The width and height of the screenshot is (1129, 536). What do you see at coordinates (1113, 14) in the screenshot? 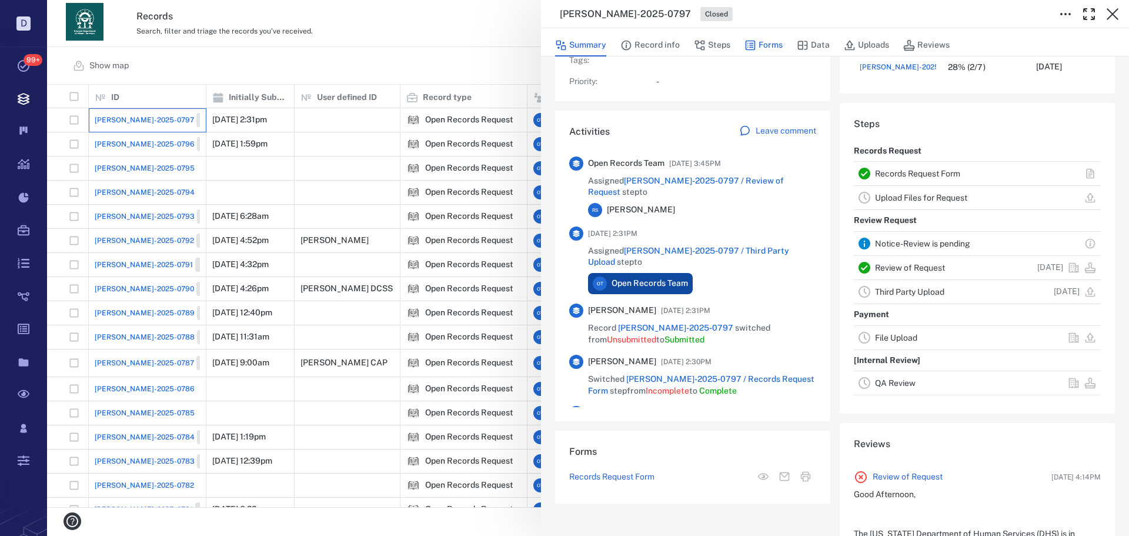
I see `button: Close` at bounding box center [1113, 14].